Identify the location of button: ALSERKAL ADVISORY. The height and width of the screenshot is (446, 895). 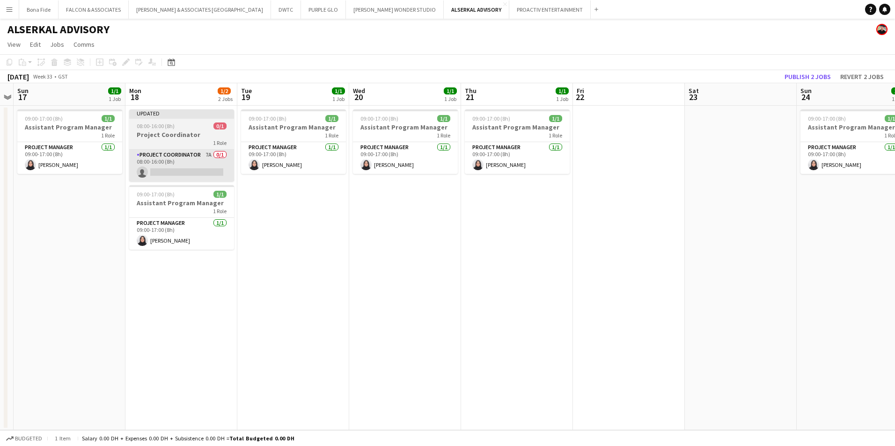
(476, 9).